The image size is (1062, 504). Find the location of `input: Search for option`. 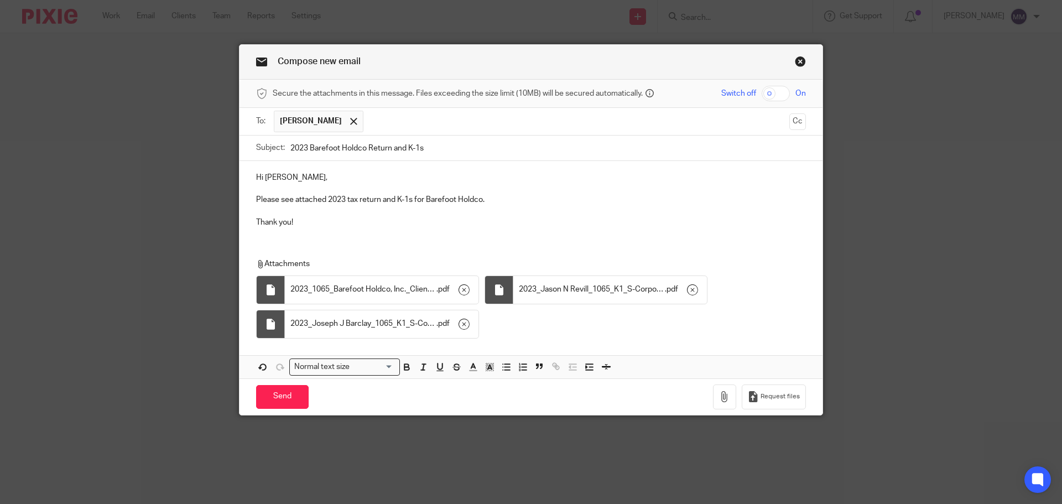

input: Search for option is located at coordinates (373, 367).